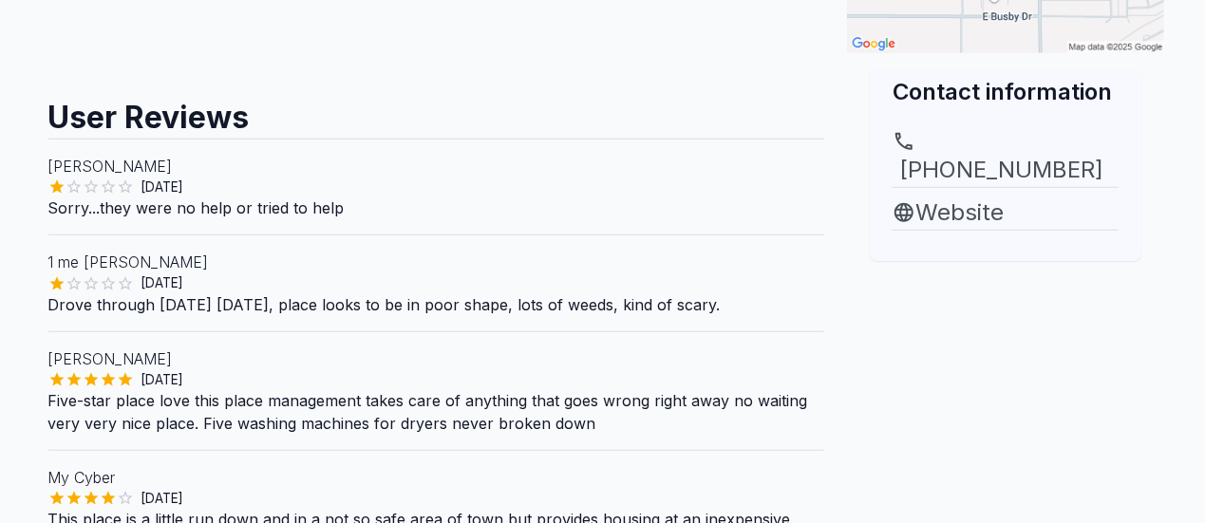 The height and width of the screenshot is (523, 1205). What do you see at coordinates (1006, 91) in the screenshot?
I see `h2: Contact information` at bounding box center [1006, 91].